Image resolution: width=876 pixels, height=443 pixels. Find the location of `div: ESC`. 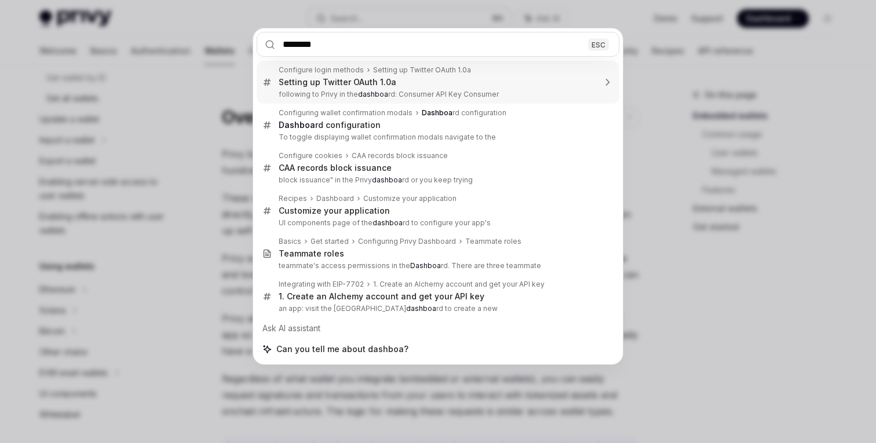

div: ESC is located at coordinates (598, 44).